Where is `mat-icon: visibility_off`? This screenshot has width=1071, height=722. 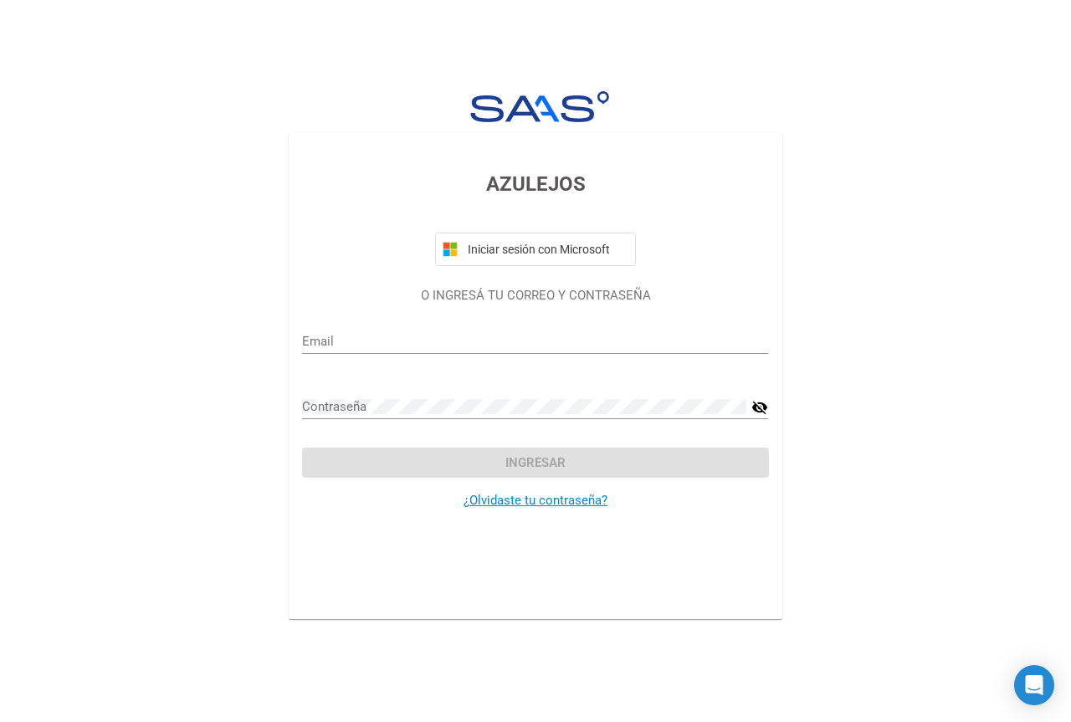
mat-icon: visibility_off is located at coordinates (760, 408).